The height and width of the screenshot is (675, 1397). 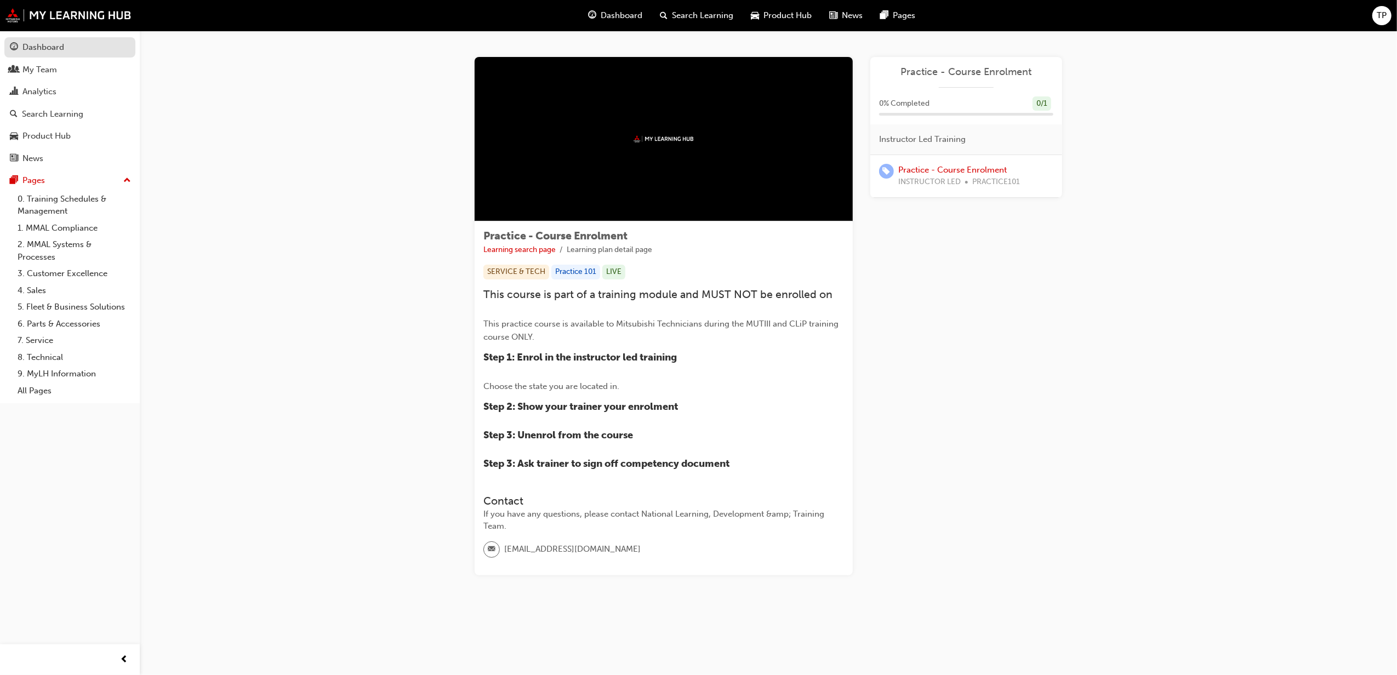 What do you see at coordinates (74, 273) in the screenshot?
I see `a: 3. Customer Excellence` at bounding box center [74, 273].